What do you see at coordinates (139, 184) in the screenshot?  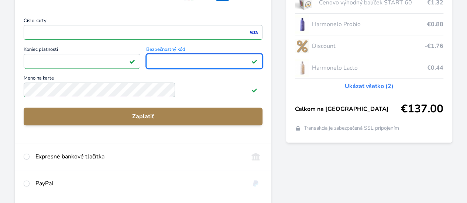 I see `div: PayPal` at bounding box center [139, 184].